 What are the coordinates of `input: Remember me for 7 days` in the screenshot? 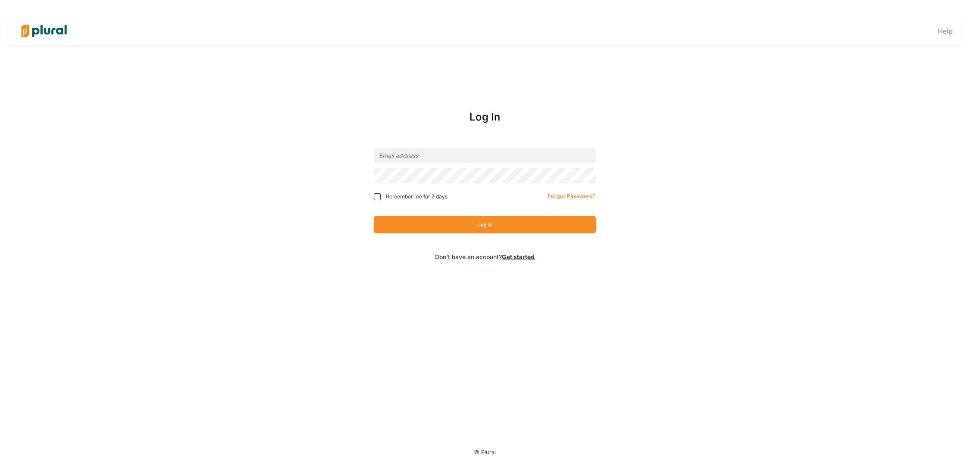 It's located at (377, 197).